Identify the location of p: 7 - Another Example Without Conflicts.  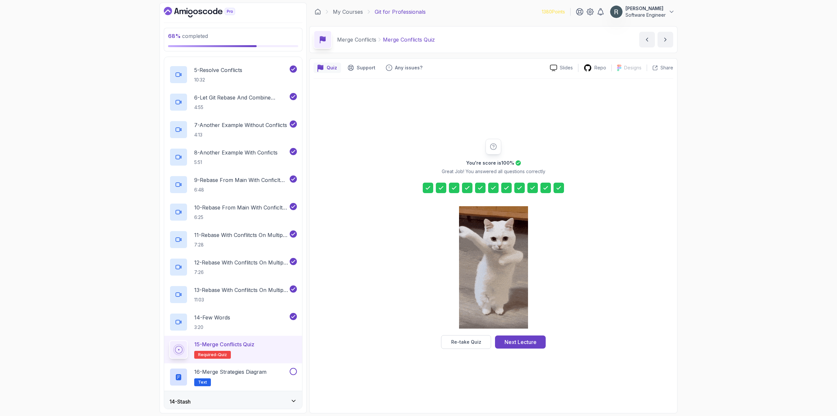
(241, 125).